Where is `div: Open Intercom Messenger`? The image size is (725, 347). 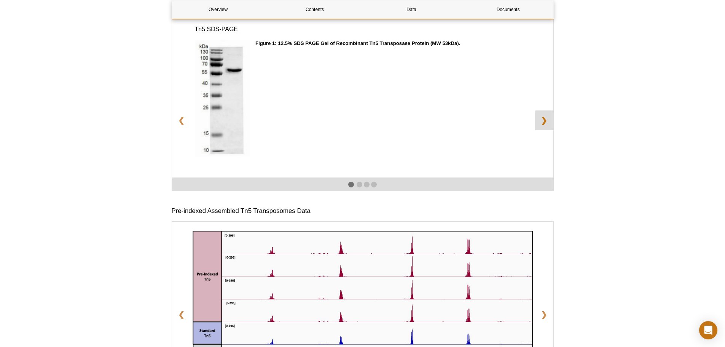
div: Open Intercom Messenger is located at coordinates (709, 330).